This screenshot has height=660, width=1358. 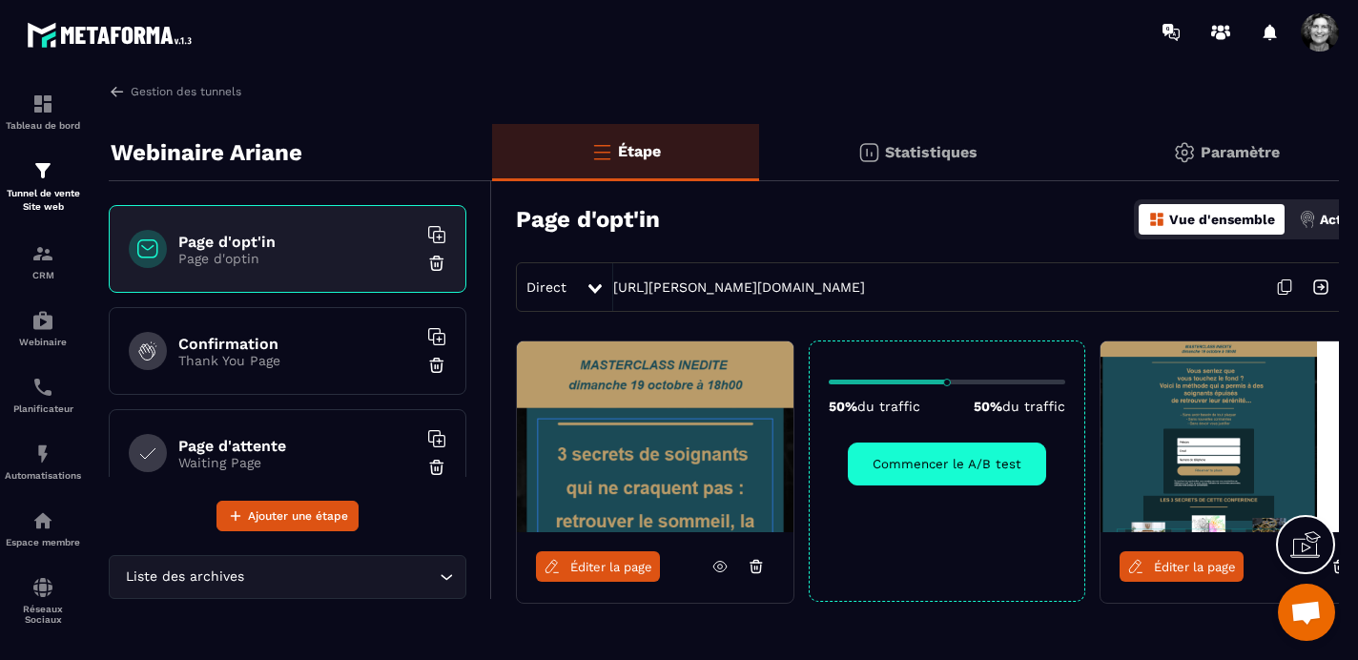 I want to click on img: stats.20deebd0.svg, so click(x=869, y=153).